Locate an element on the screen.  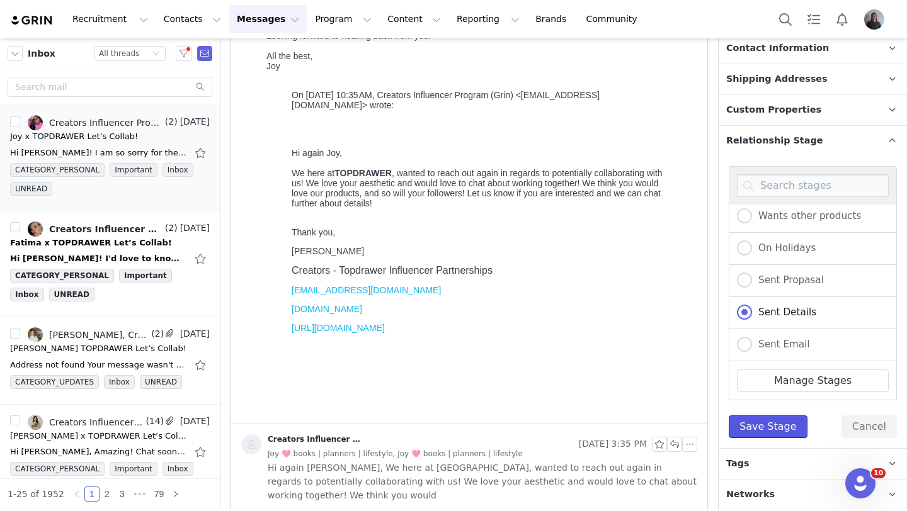
div: Joey x TOPDRAWER Let’s Collab! is located at coordinates (98, 436).